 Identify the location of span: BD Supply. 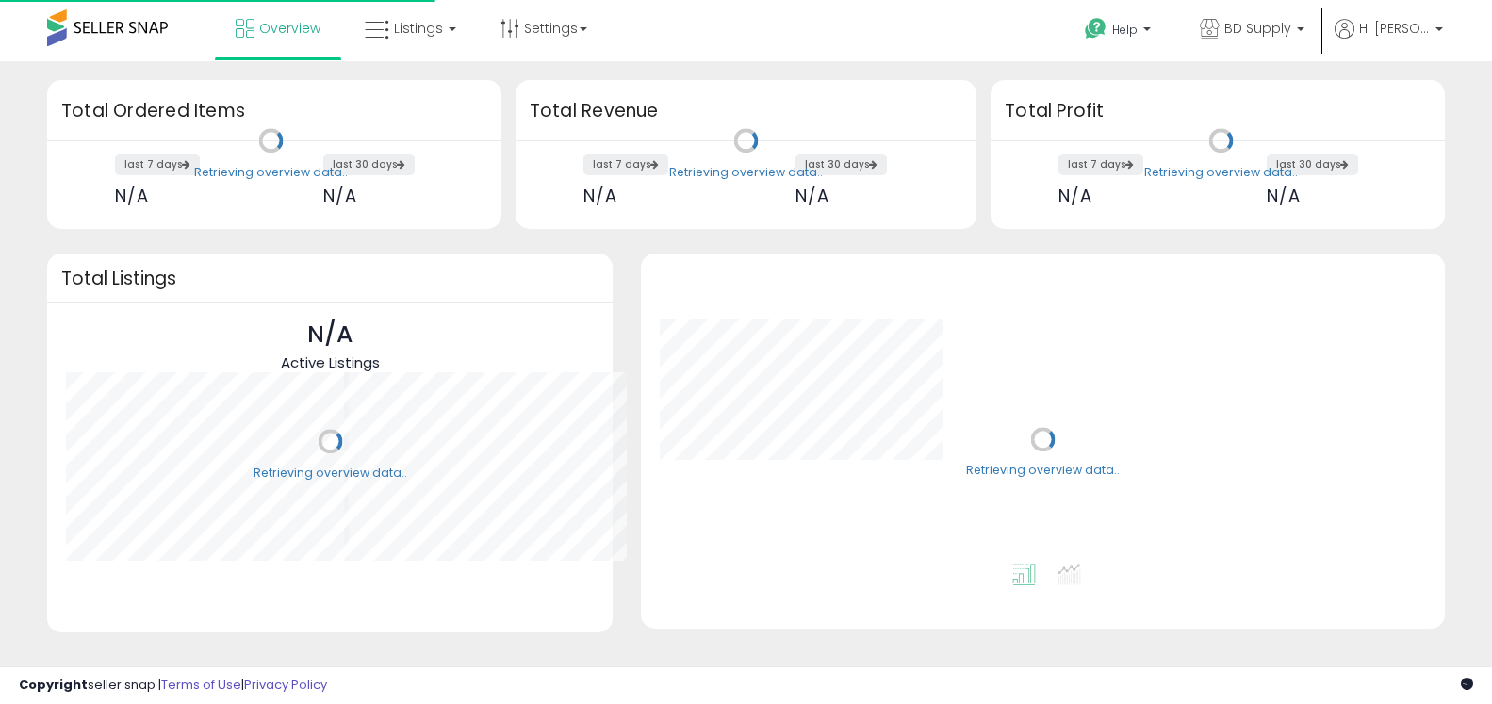
(1257, 28).